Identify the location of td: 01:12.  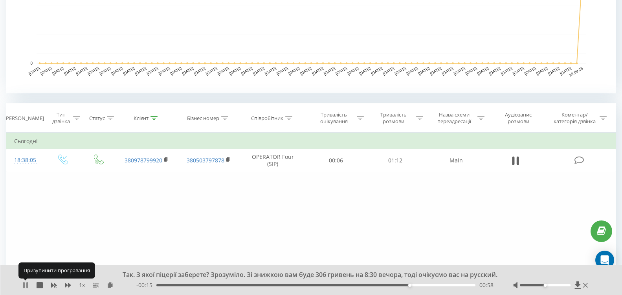
(396, 161).